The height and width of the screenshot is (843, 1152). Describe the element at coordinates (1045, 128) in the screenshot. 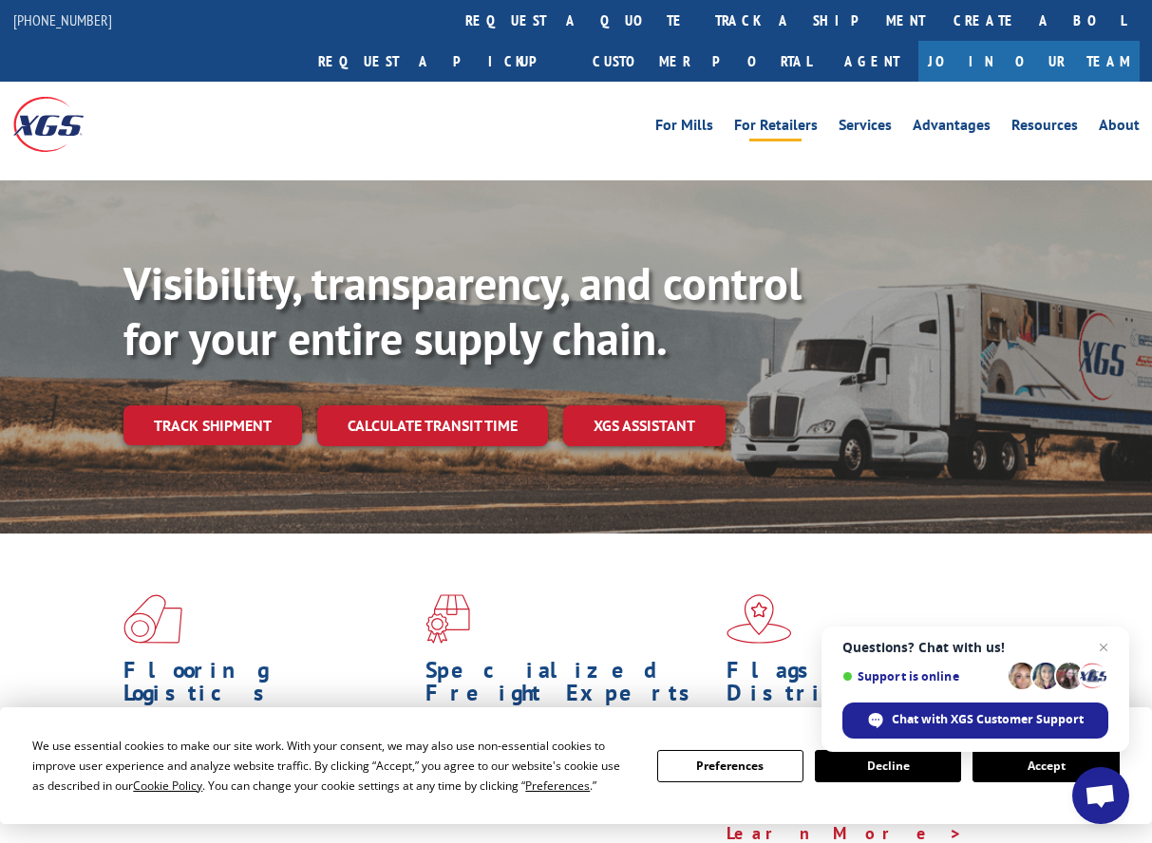

I see `a: Resources` at that location.